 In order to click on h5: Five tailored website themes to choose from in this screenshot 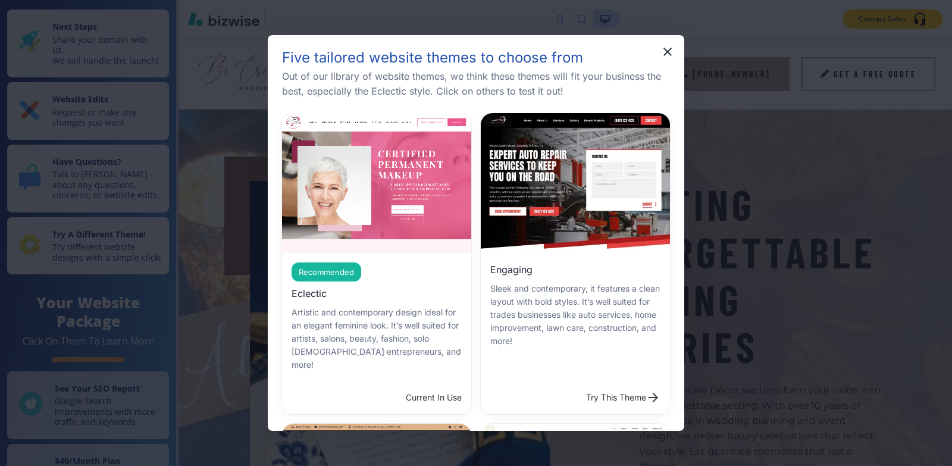, I will do `click(432, 58)`.